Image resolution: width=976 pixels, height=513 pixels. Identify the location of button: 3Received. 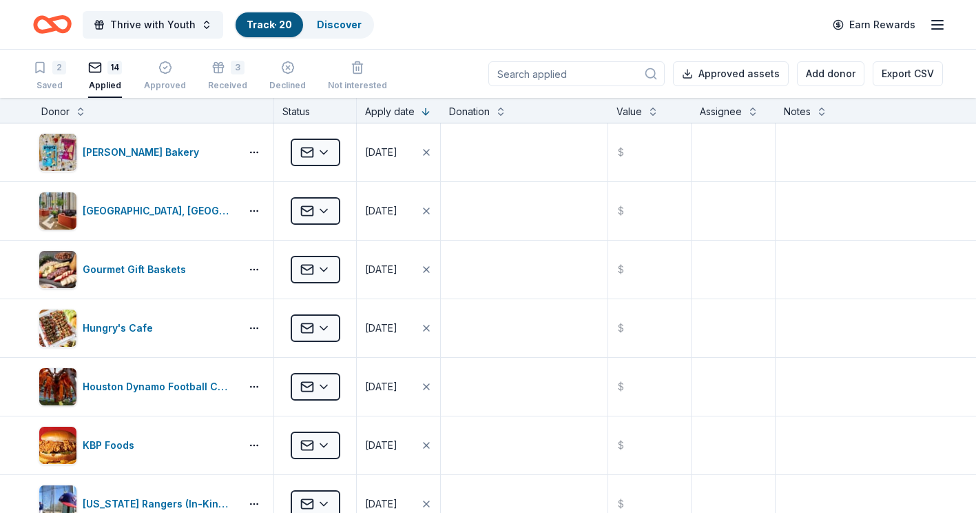
(227, 76).